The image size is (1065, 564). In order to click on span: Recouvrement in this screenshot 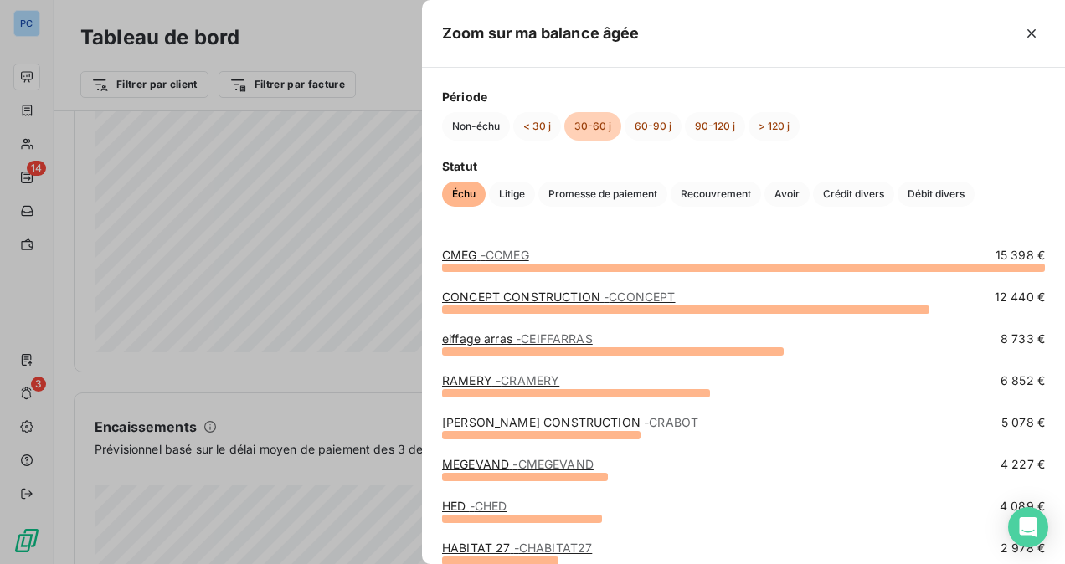, I will do `click(716, 194)`.